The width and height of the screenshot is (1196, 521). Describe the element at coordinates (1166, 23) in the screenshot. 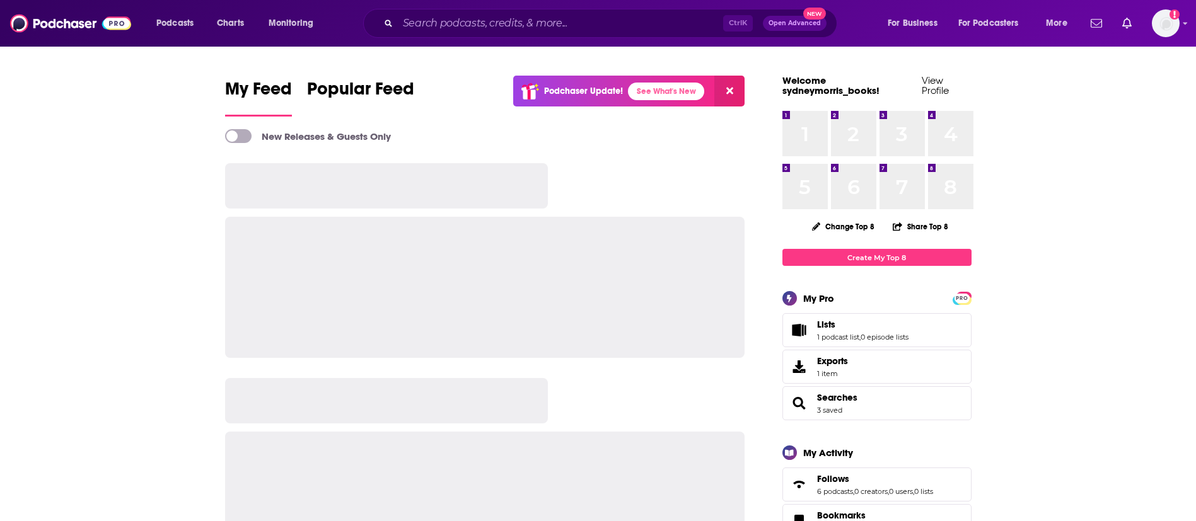

I see `img: User Profile` at that location.